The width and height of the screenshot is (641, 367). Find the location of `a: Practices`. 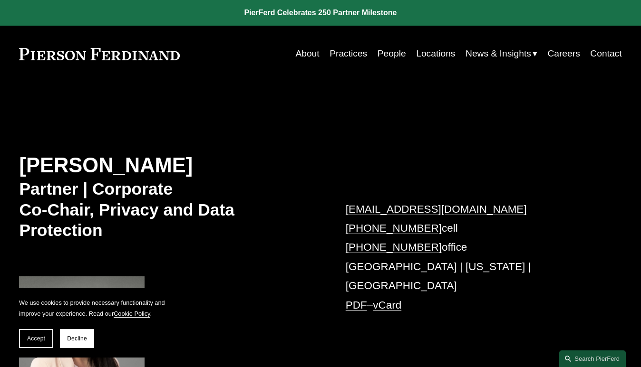

a: Practices is located at coordinates (348, 54).